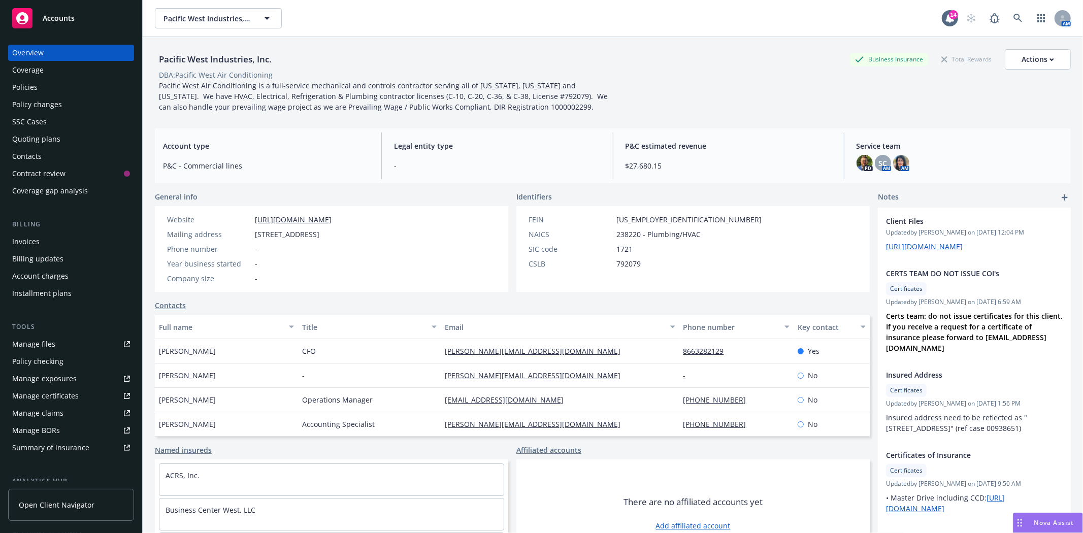 This screenshot has height=533, width=1083. I want to click on div: Coverage, so click(28, 70).